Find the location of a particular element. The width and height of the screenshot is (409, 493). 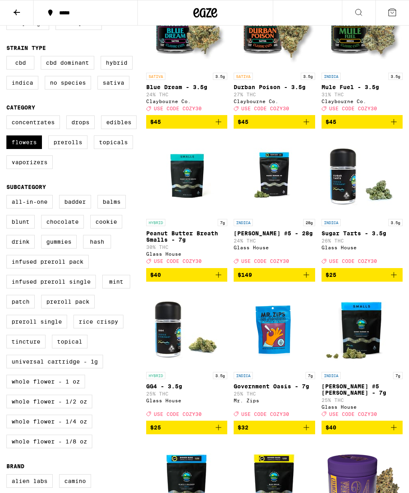

label: Edibles is located at coordinates (119, 122).